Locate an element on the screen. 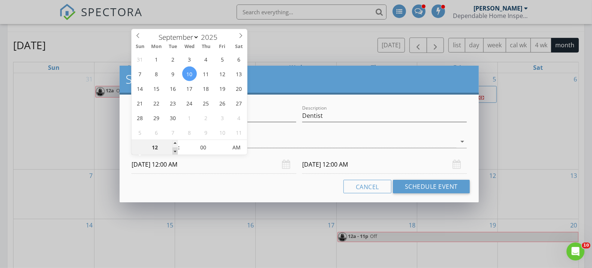 Image resolution: width=592 pixels, height=268 pixels. span: Click to toggle is located at coordinates (236, 147).